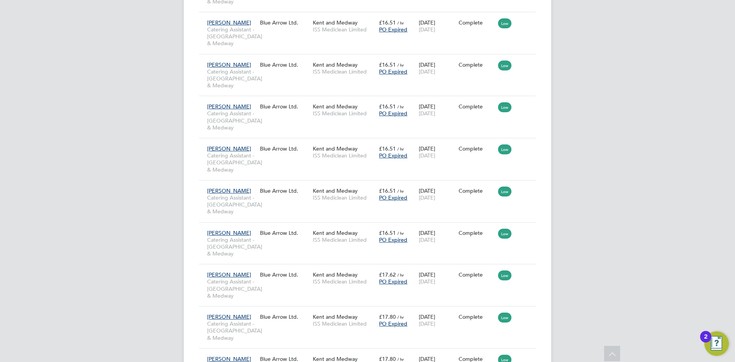  What do you see at coordinates (388, 275) in the screenshot?
I see `span: £17.62` at bounding box center [388, 275].